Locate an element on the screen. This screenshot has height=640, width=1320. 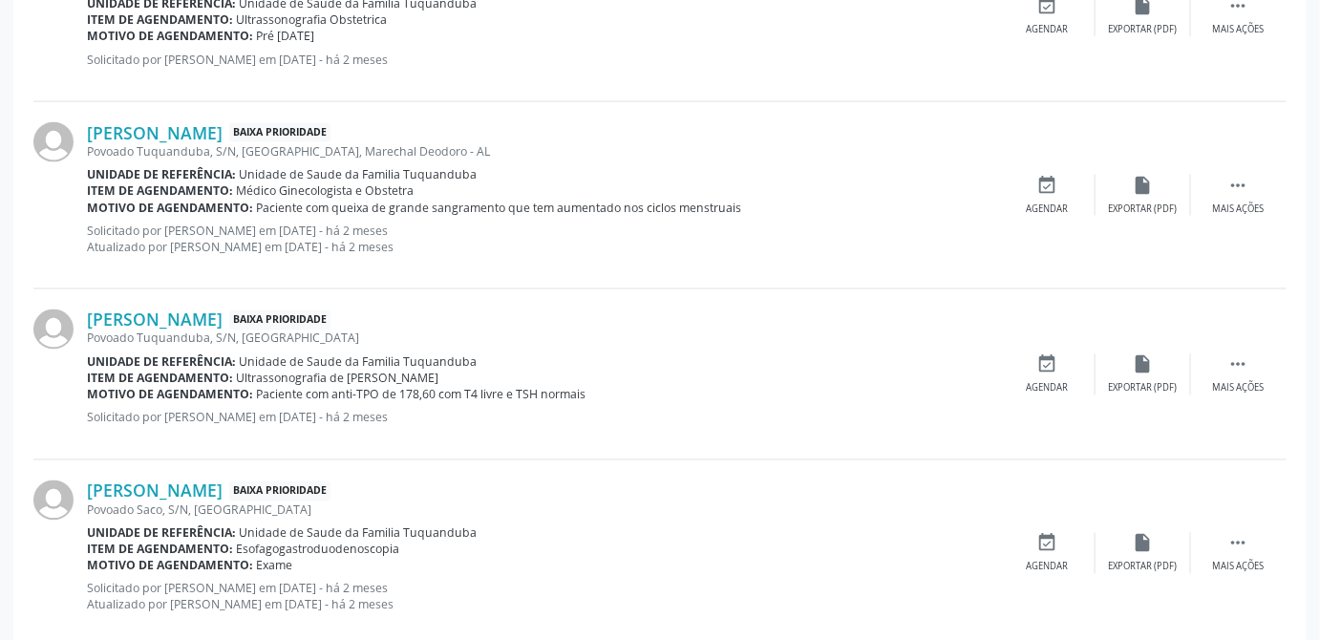
span: Esofagogastroduodenoscopia is located at coordinates (318, 549).